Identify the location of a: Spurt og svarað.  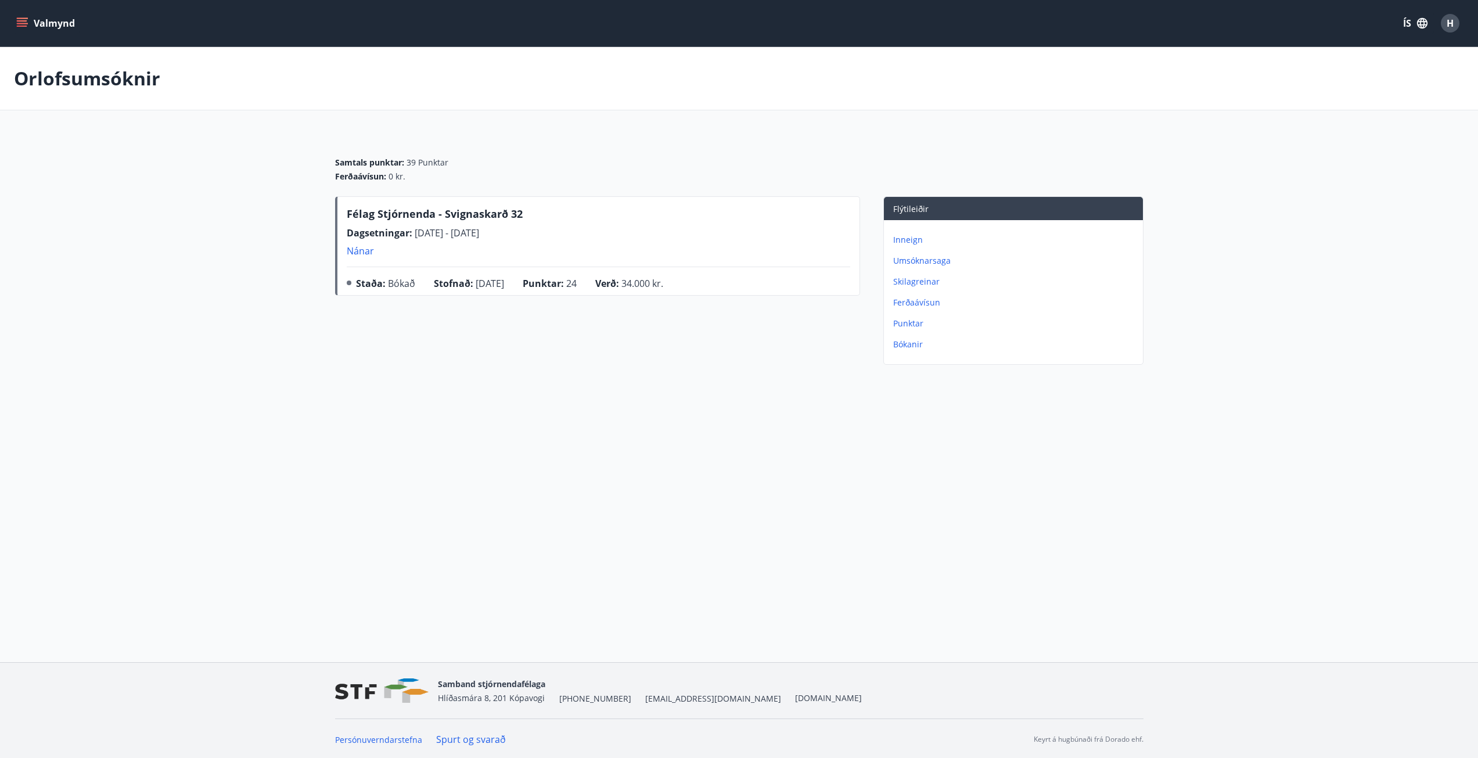
(471, 739).